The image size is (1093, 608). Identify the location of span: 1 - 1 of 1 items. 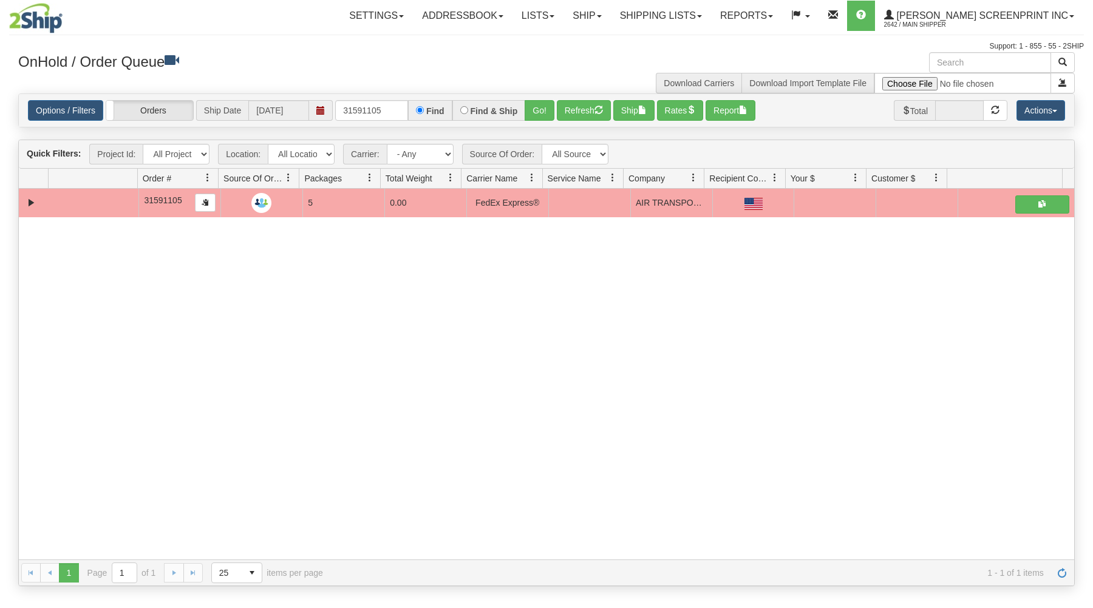
(692, 573).